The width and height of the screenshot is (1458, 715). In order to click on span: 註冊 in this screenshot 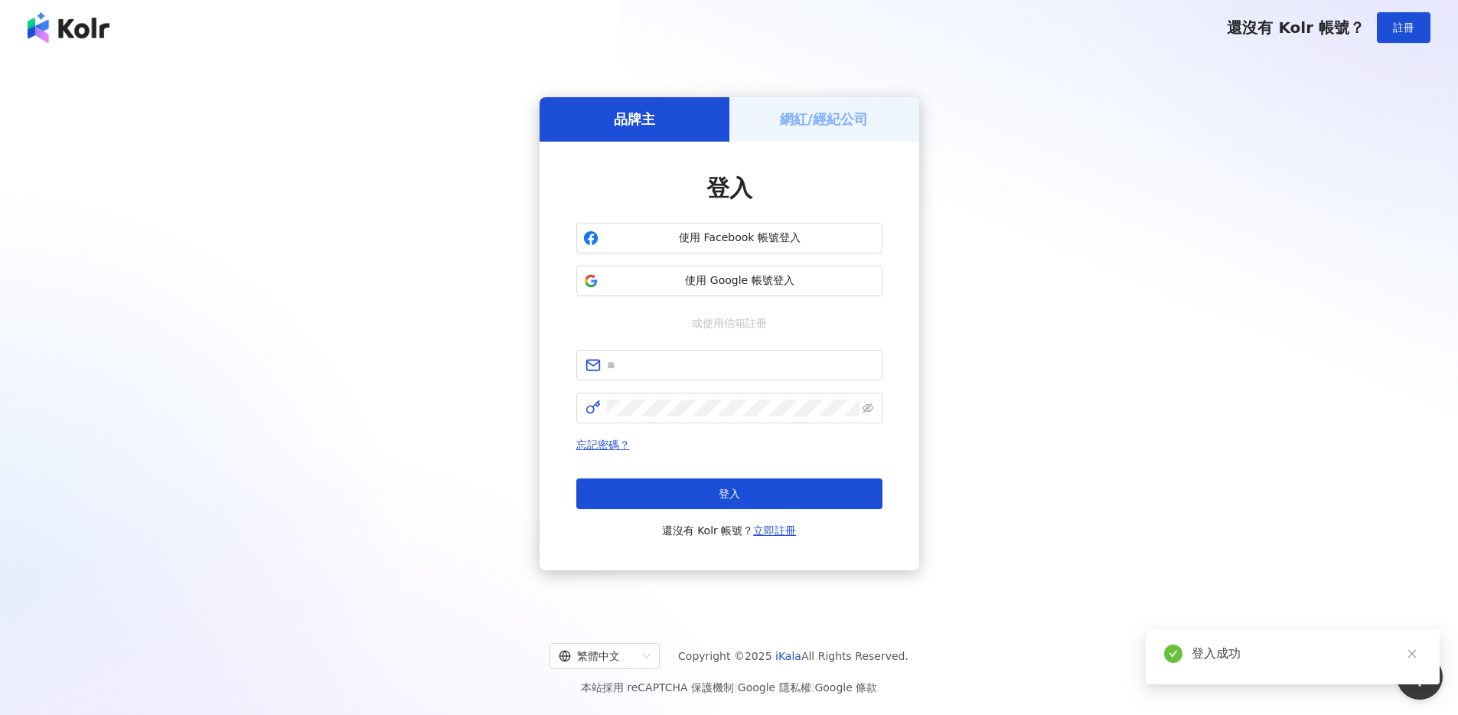, I will do `click(1404, 28)`.